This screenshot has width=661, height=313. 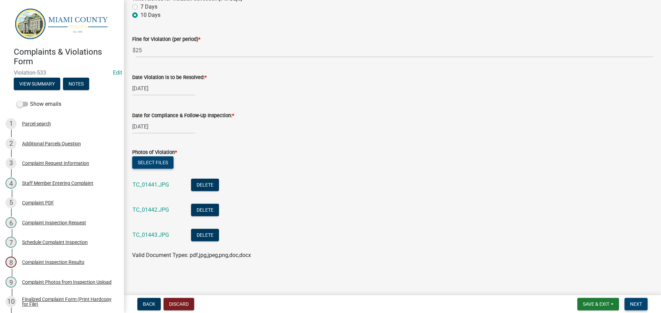 What do you see at coordinates (11, 183) in the screenshot?
I see `div: 4` at bounding box center [11, 183].